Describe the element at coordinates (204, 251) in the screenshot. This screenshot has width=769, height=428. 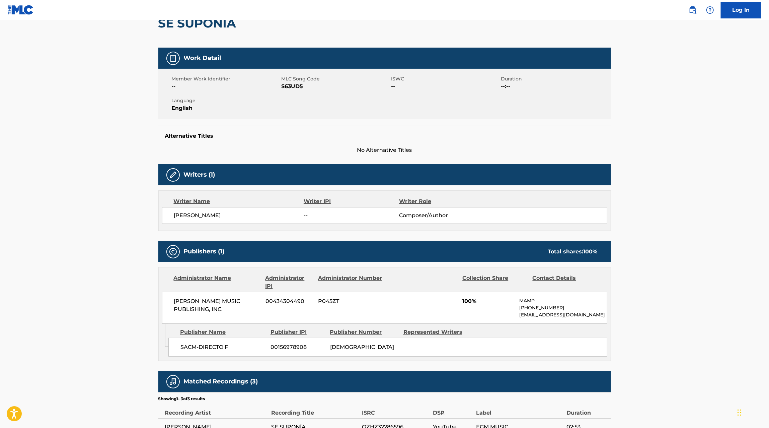
I see `h5: Publishers (1)` at that location.